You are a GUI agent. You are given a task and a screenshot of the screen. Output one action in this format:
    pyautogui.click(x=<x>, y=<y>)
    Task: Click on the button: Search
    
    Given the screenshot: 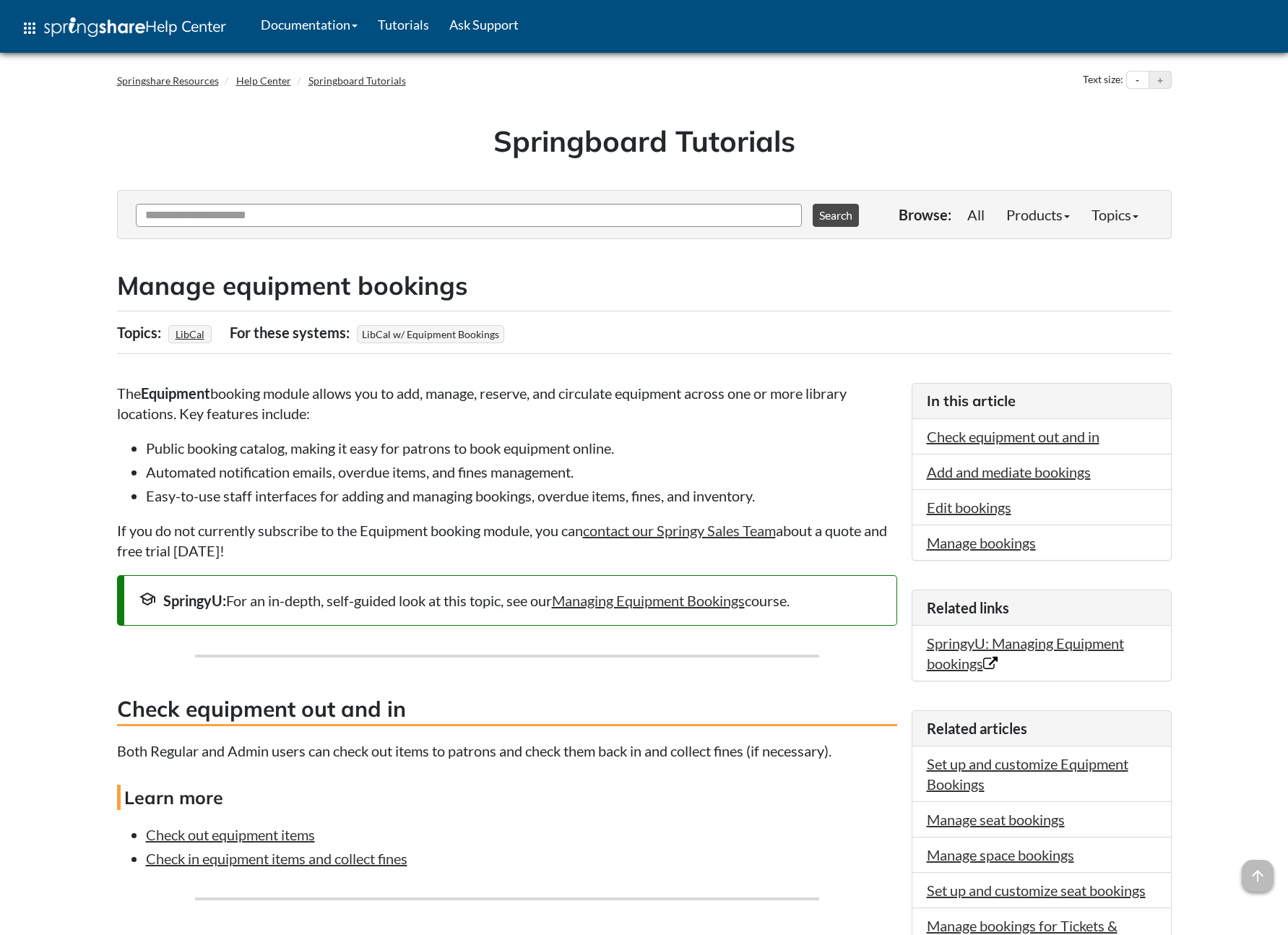 What is the action you would take?
    pyautogui.click(x=836, y=215)
    